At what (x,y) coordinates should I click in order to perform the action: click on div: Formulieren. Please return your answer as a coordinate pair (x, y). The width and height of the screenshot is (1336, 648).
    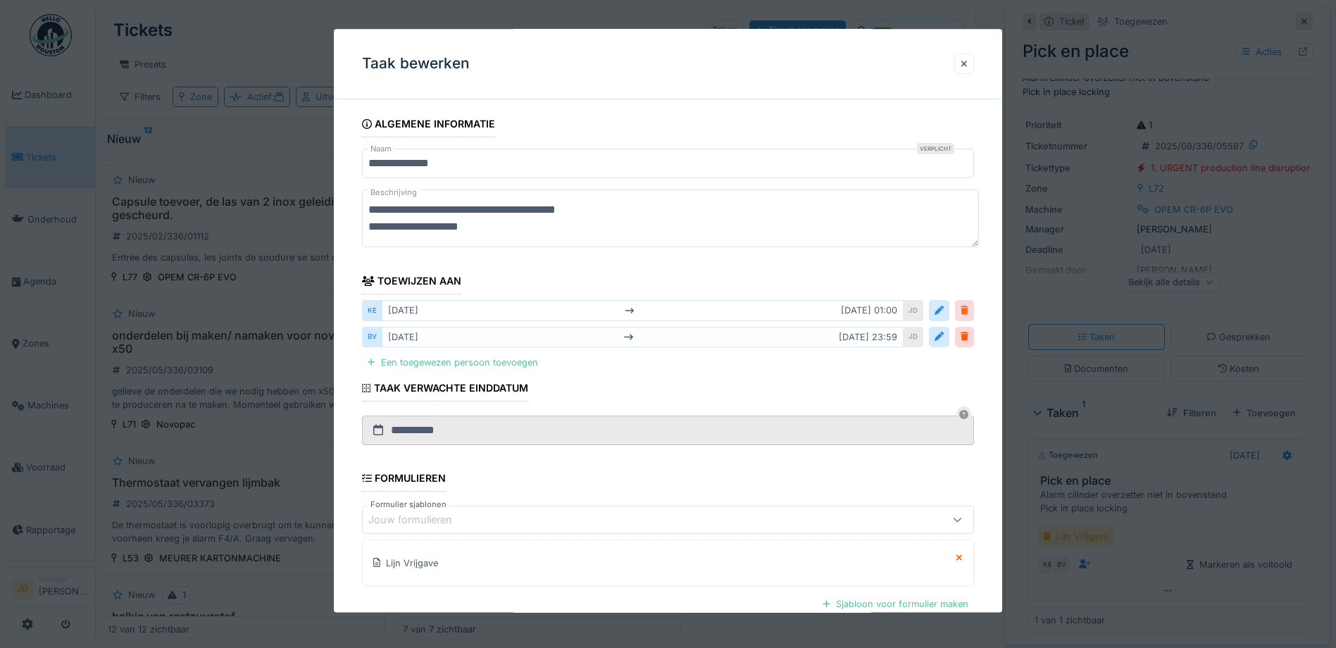
    Looking at the image, I should click on (404, 480).